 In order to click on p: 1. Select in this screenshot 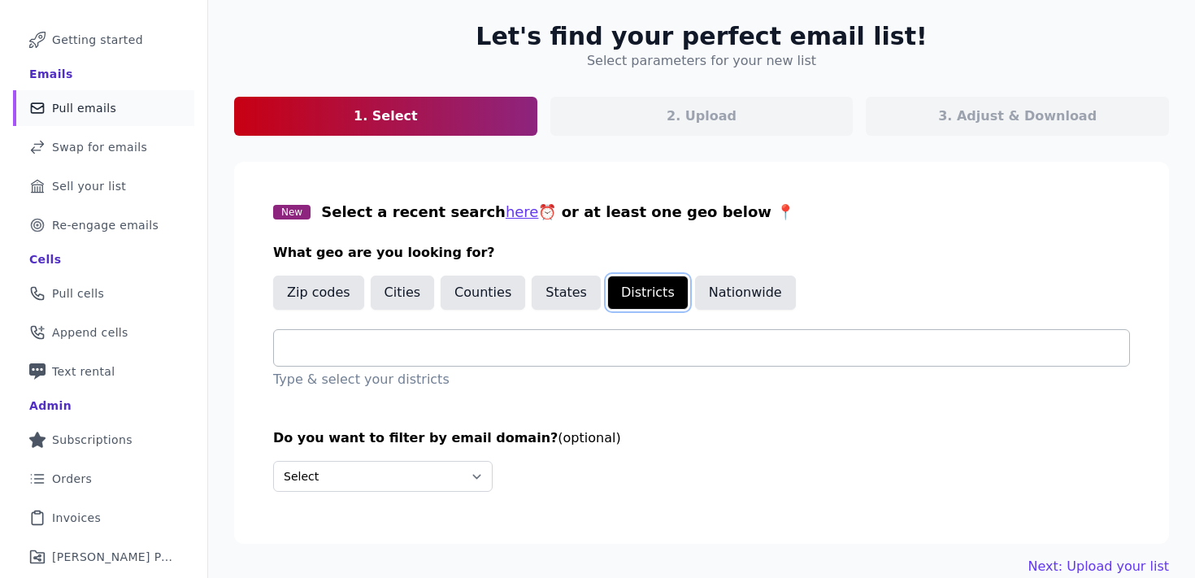, I will do `click(385, 116)`.